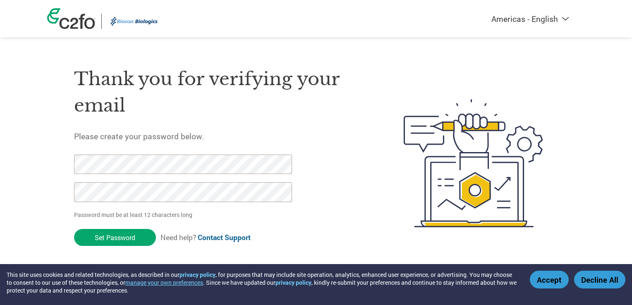 This screenshot has height=305, width=632. What do you see at coordinates (219, 92) in the screenshot?
I see `h1: Thank you for verifying your email` at bounding box center [219, 92].